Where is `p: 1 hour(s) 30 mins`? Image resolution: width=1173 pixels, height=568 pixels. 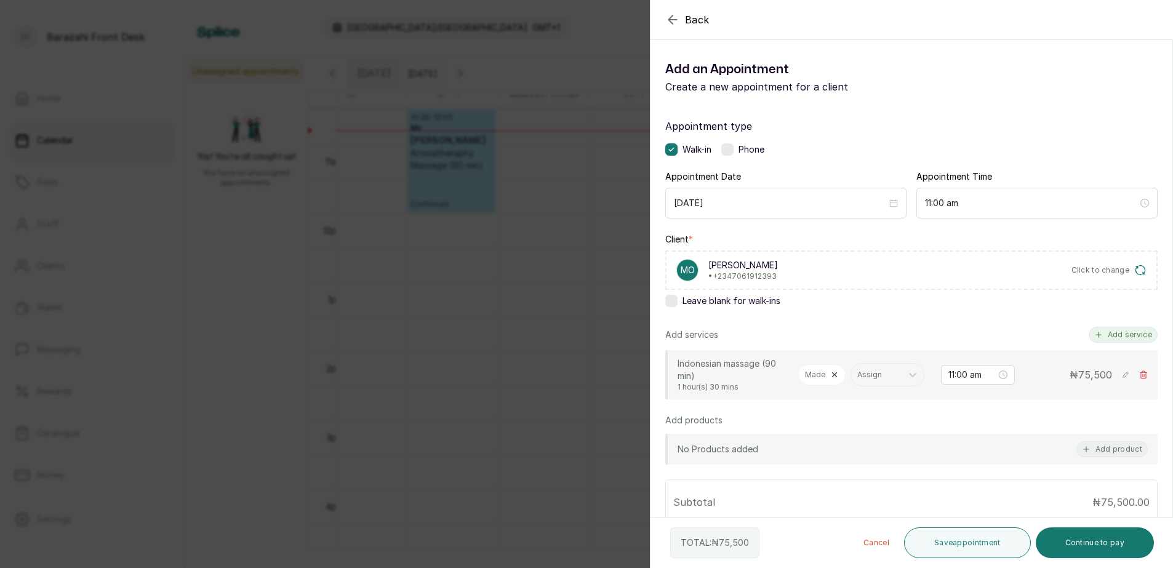
p: 1 hour(s) 30 mins is located at coordinates (733, 387).